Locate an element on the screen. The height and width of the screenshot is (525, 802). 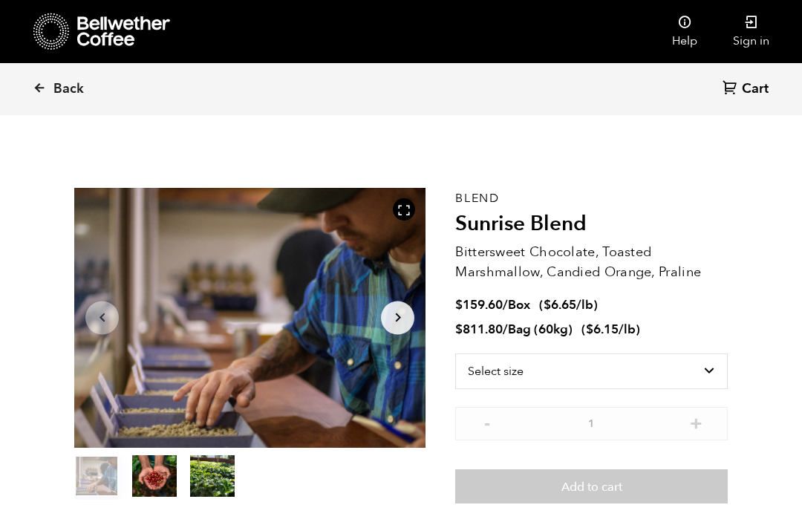
bdi: 6.15 is located at coordinates (602, 329).